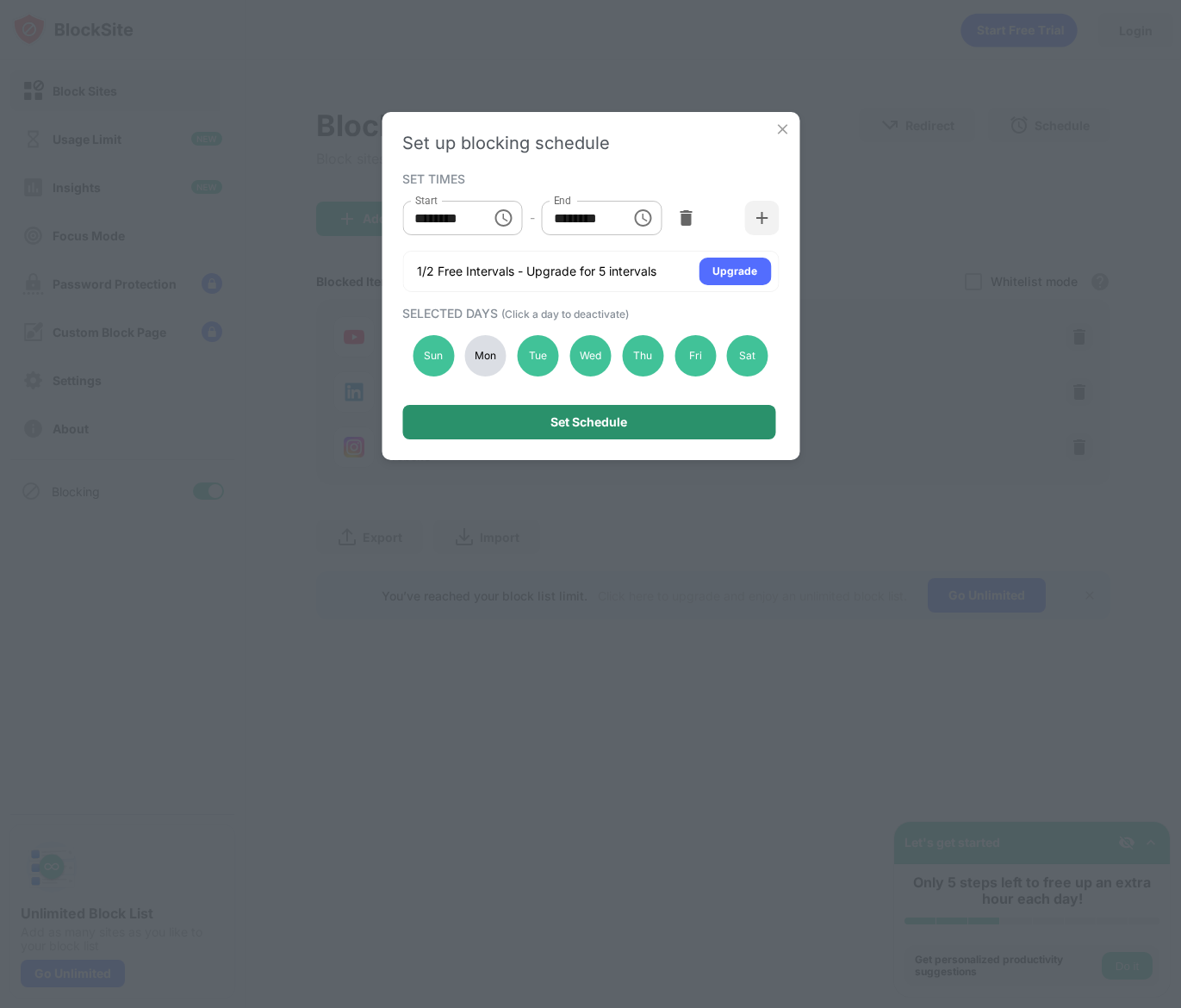 The width and height of the screenshot is (1181, 1008). Describe the element at coordinates (696, 356) in the screenshot. I see `div: Fri` at that location.